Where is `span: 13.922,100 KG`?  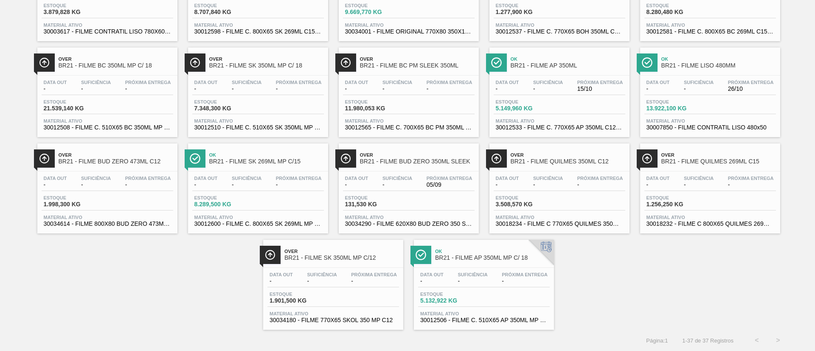 span: 13.922,100 KG is located at coordinates (676, 108).